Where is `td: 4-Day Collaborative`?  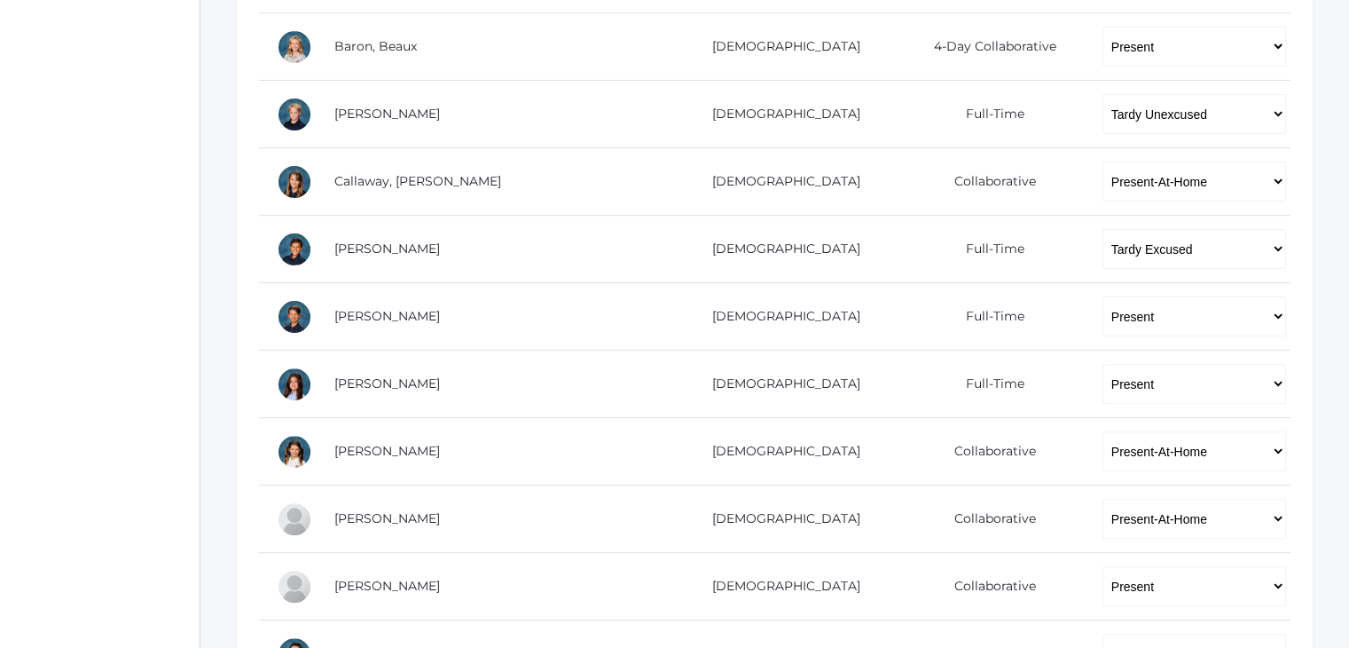 td: 4-Day Collaborative is located at coordinates (988, 47).